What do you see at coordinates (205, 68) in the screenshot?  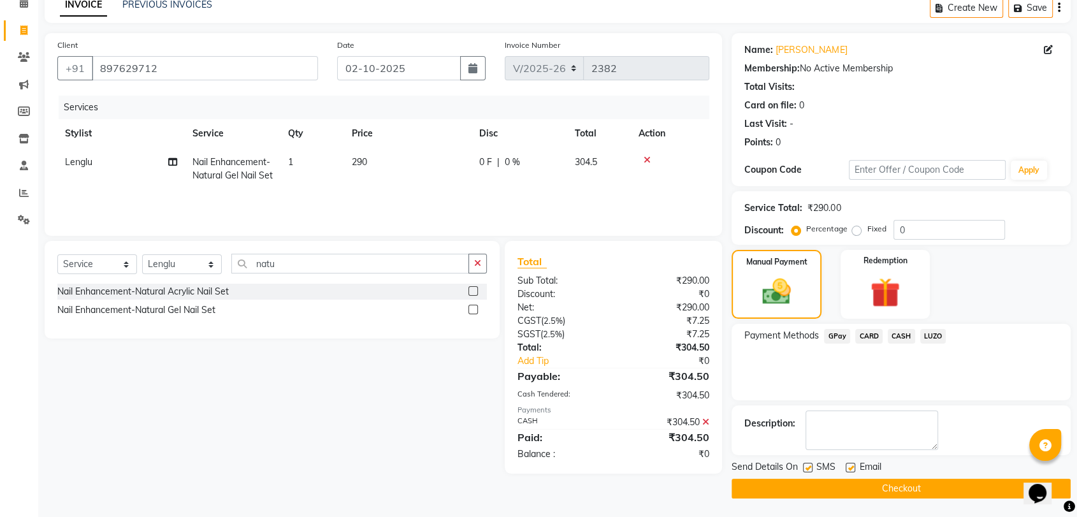 I see `input: Search by Name/Mobile/Email/Code` at bounding box center [205, 68].